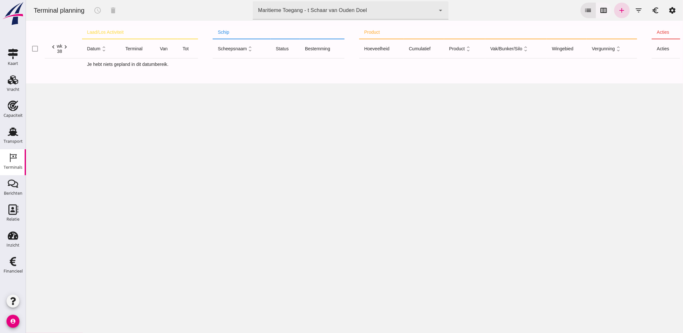  I want to click on i: filter_list, so click(613, 10).